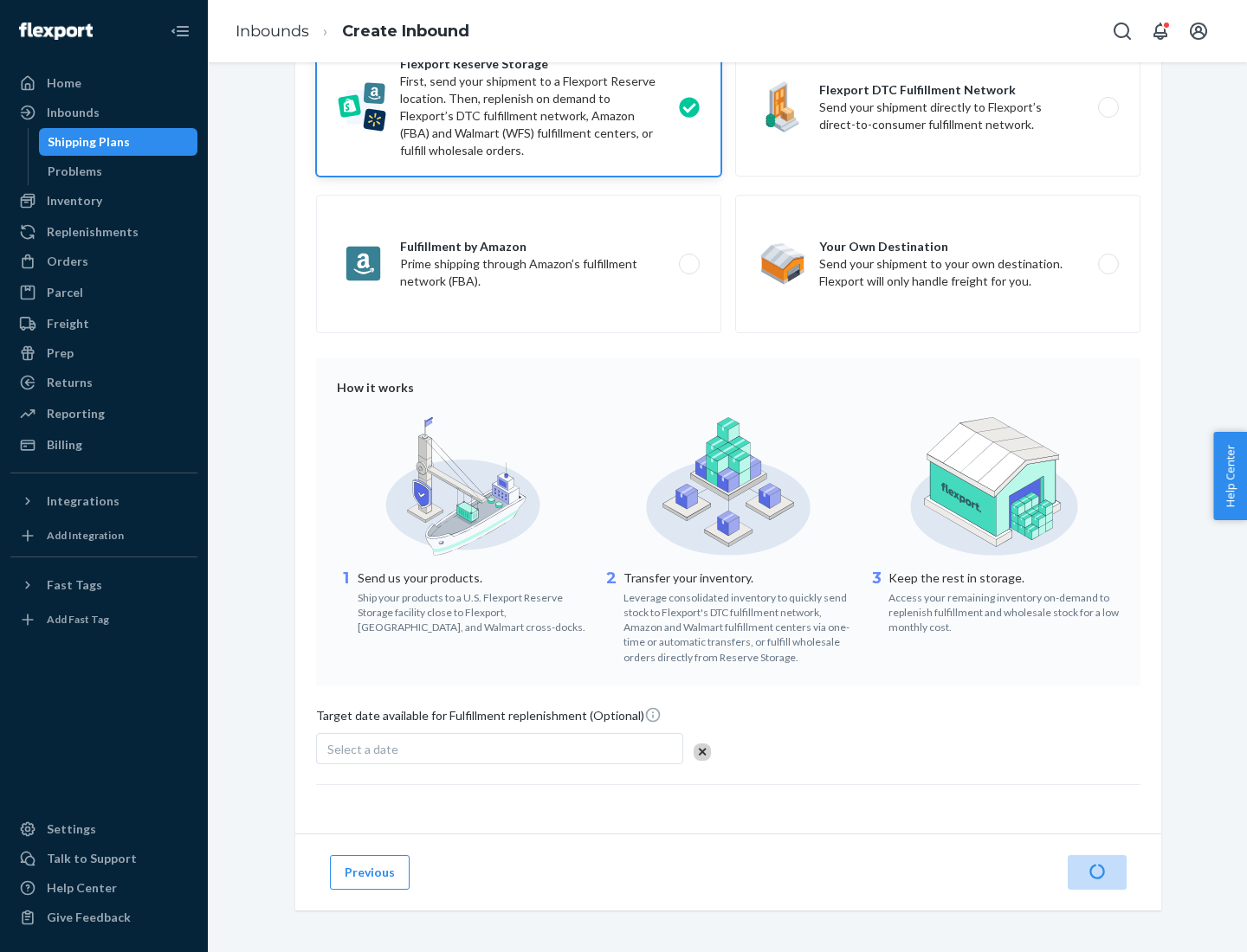  Describe the element at coordinates (73, 113) in the screenshot. I see `div: Inbounds` at that location.